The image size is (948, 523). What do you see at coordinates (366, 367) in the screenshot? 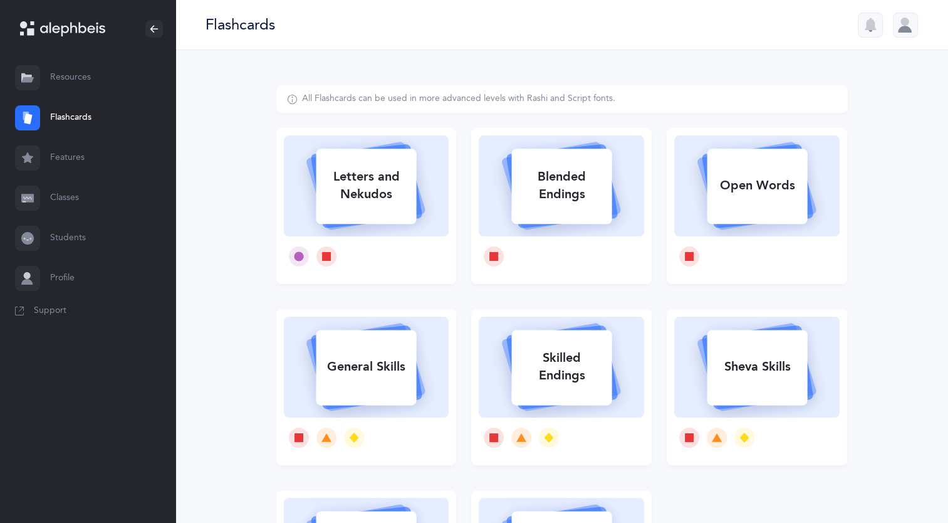
I see `div: General Skills` at bounding box center [366, 367].